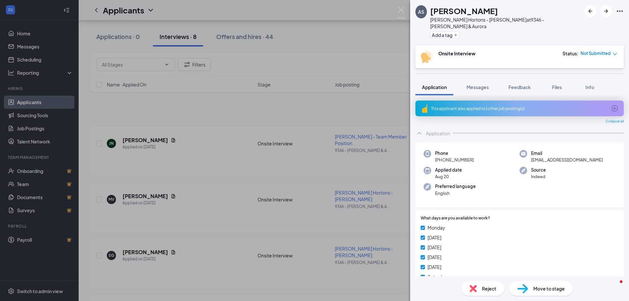 Image resolution: width=629 pixels, height=301 pixels. I want to click on span: Saturday, so click(437, 277).